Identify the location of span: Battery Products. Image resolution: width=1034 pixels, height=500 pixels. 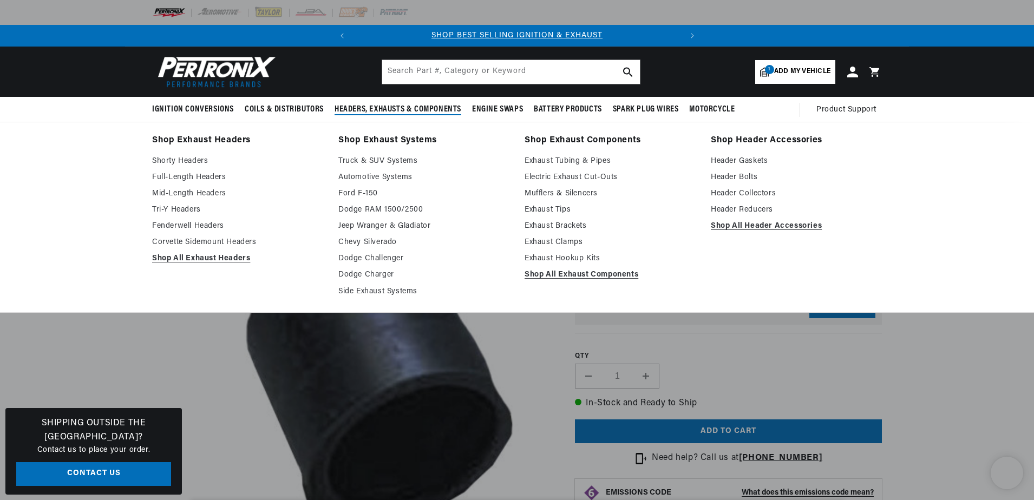
(568, 109).